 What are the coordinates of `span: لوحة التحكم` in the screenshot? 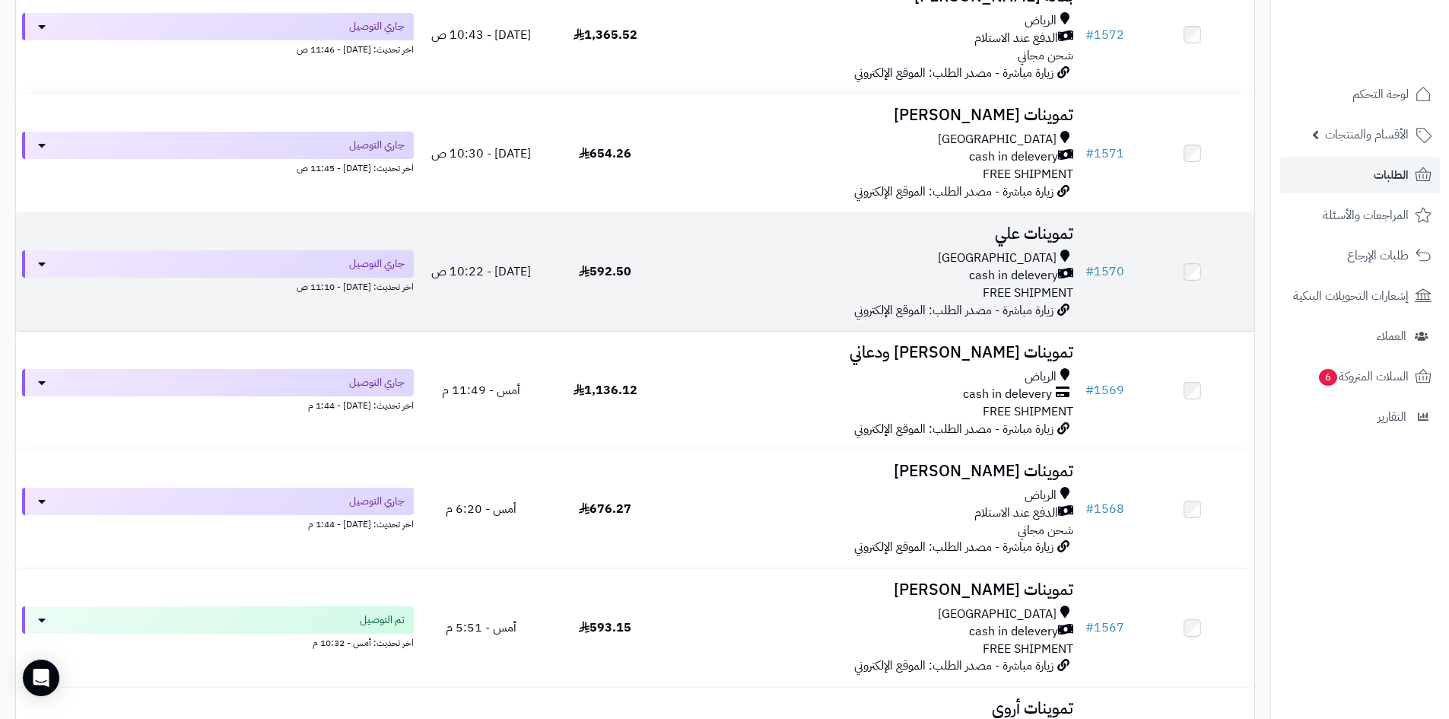 It's located at (1381, 94).